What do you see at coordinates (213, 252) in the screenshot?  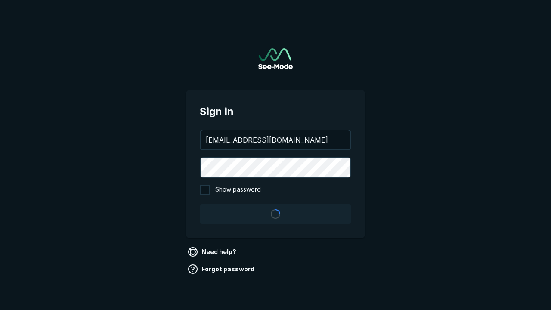 I see `a: Need help?` at bounding box center [213, 252].